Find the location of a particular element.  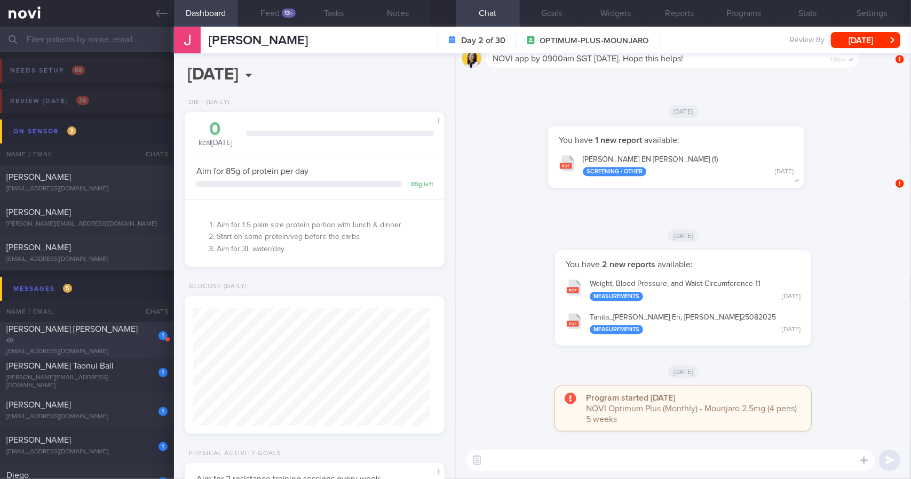

div: 85 g left is located at coordinates (420, 185).